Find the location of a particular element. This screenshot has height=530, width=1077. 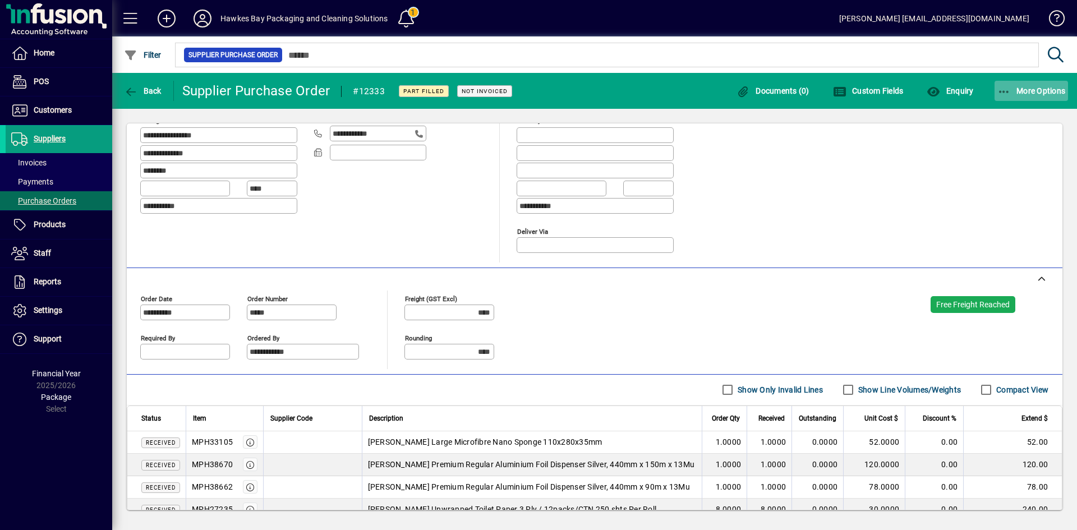

mat-label: Rounding is located at coordinates (418, 338).